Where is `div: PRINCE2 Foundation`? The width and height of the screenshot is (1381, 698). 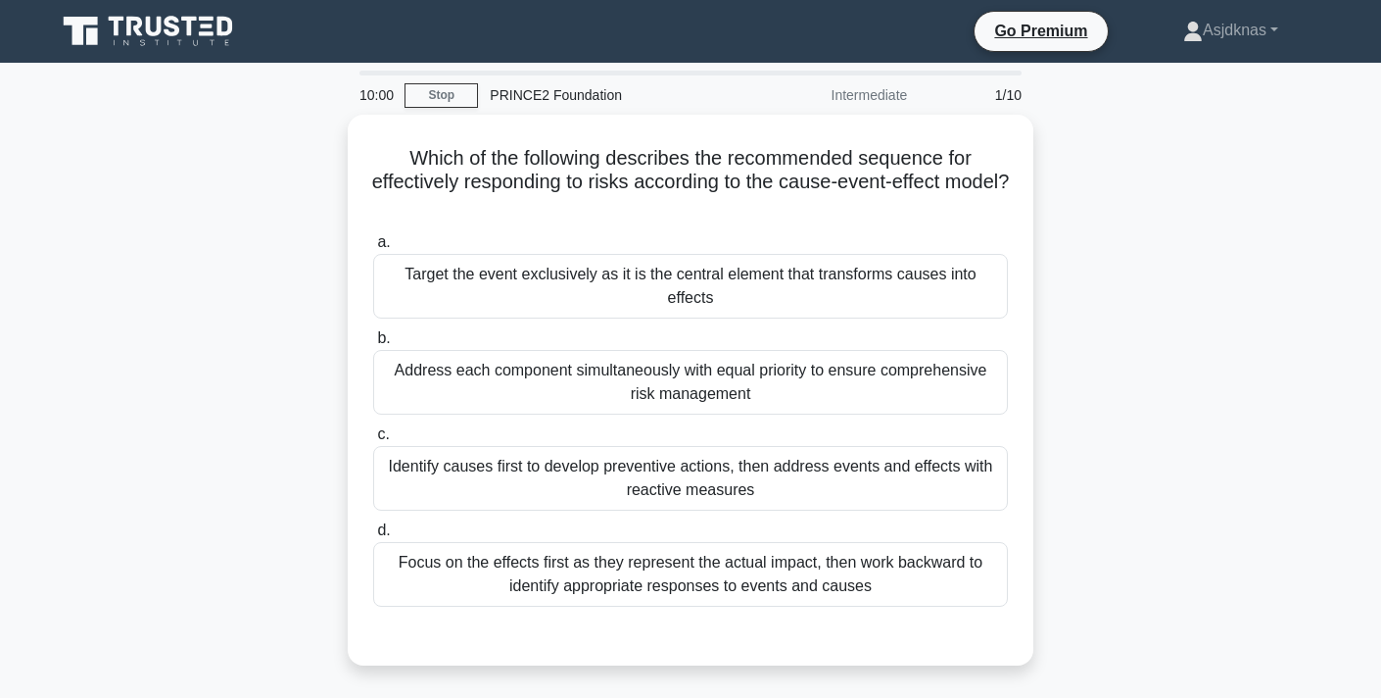 div: PRINCE2 Foundation is located at coordinates (612, 95).